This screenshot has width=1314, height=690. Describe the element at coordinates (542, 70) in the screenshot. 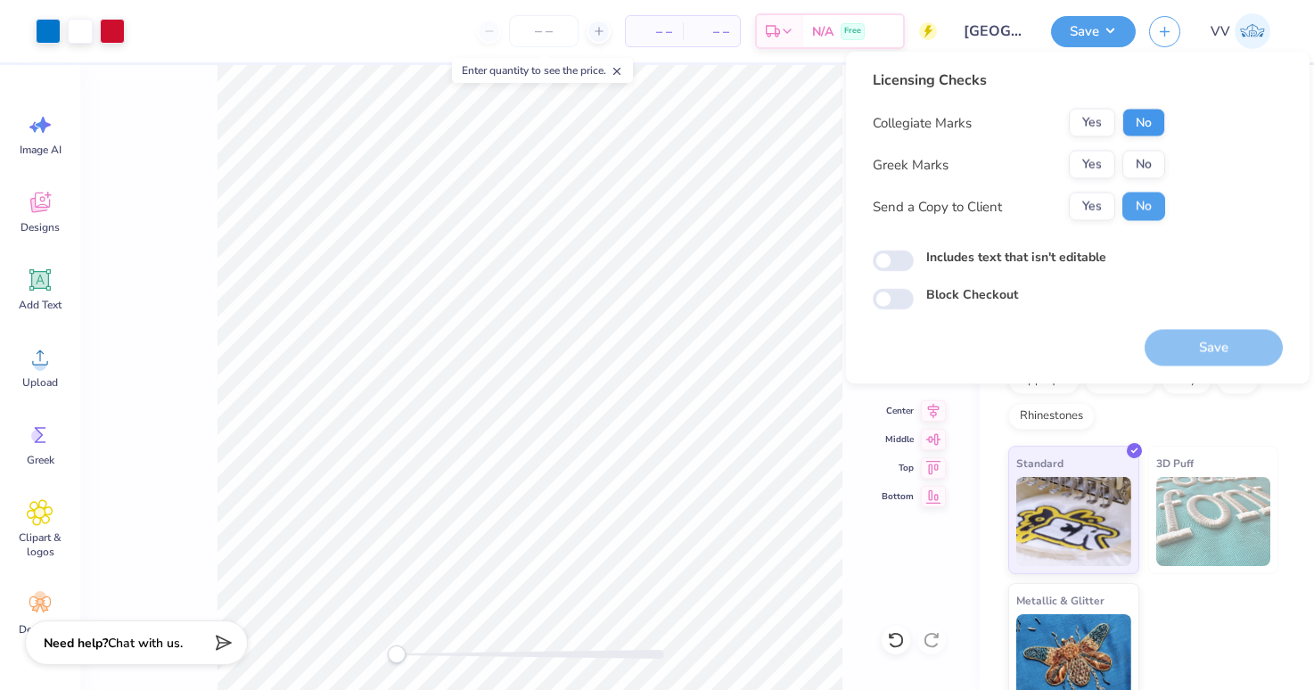

I see `div: Enter quantity to see the price.` at that location.